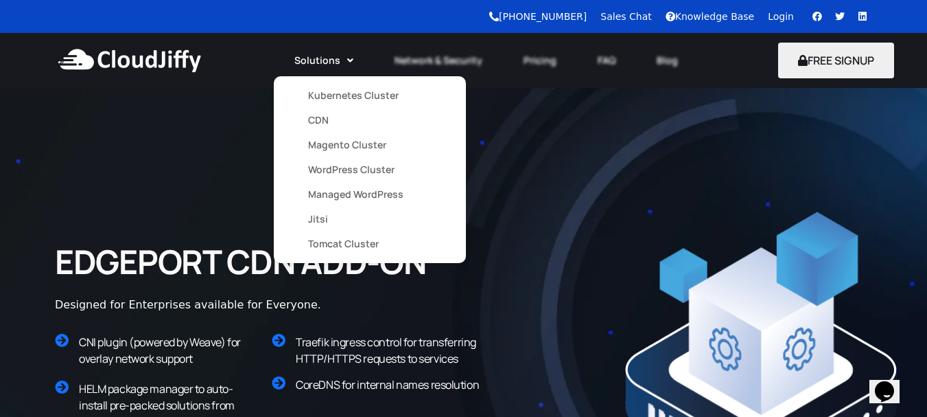 This screenshot has width=927, height=417. What do you see at coordinates (781, 16) in the screenshot?
I see `a: Login` at bounding box center [781, 16].